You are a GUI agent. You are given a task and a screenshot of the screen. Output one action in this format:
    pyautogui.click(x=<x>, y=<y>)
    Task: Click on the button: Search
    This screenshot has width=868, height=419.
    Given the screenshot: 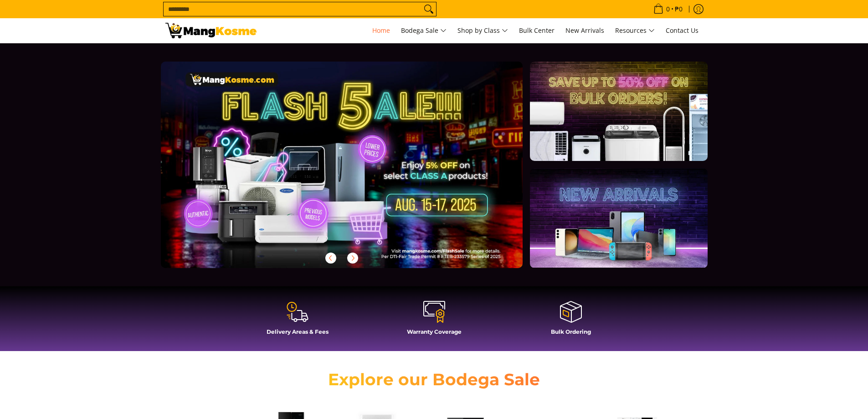 What is the action you would take?
    pyautogui.click(x=429, y=9)
    